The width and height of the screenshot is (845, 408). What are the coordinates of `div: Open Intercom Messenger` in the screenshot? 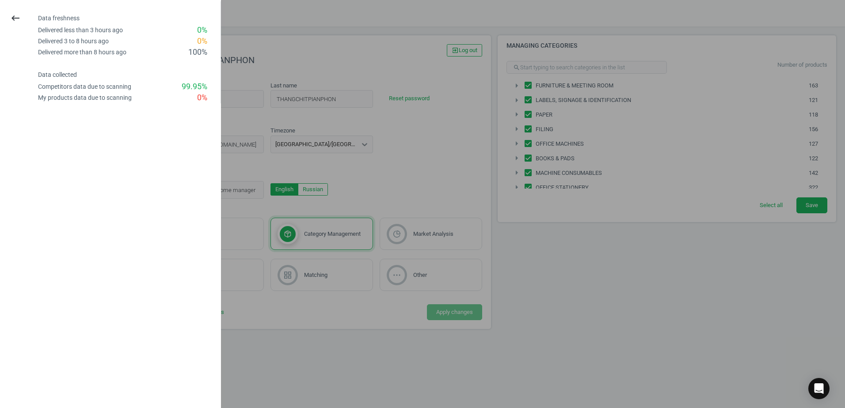 It's located at (819, 389).